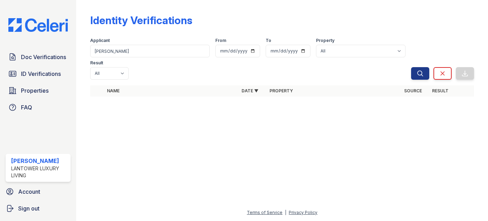 The image size is (488, 221). What do you see at coordinates (38, 91) in the screenshot?
I see `a: Properties` at bounding box center [38, 91].